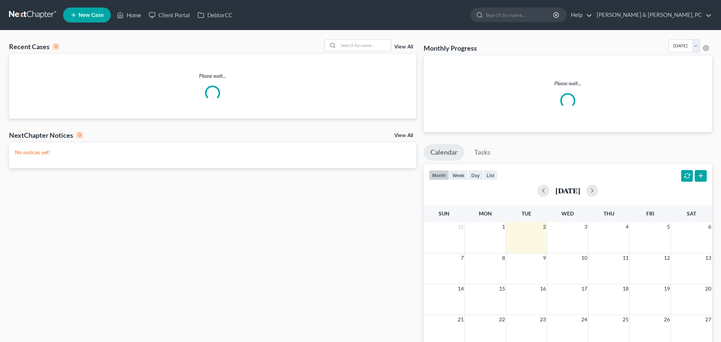  What do you see at coordinates (584, 258) in the screenshot?
I see `span: 10` at bounding box center [584, 258].